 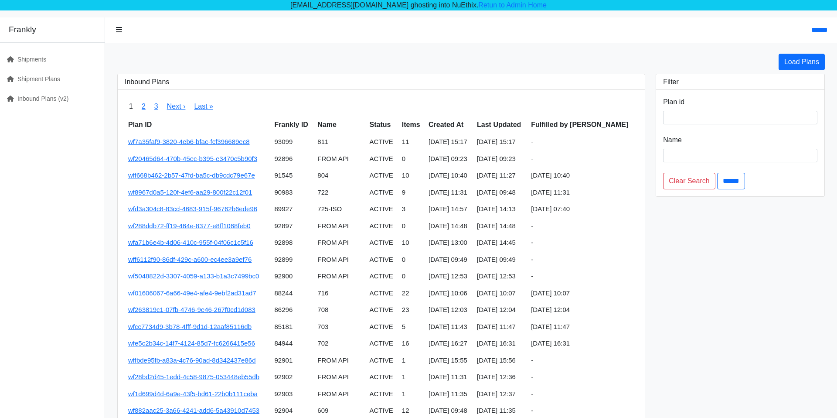 What do you see at coordinates (381, 82) in the screenshot?
I see `h3: Inbound Plans` at bounding box center [381, 82].